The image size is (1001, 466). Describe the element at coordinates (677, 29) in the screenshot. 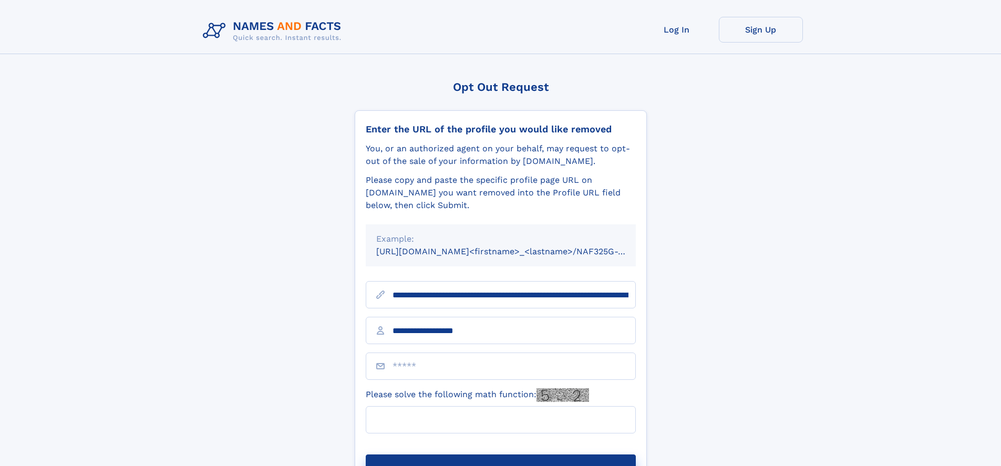

I see `a: Log In` at that location.